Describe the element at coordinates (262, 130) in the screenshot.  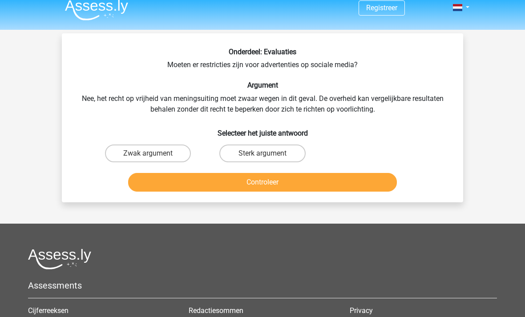
I see `h6: Selecteer het juiste antwoord` at that location.